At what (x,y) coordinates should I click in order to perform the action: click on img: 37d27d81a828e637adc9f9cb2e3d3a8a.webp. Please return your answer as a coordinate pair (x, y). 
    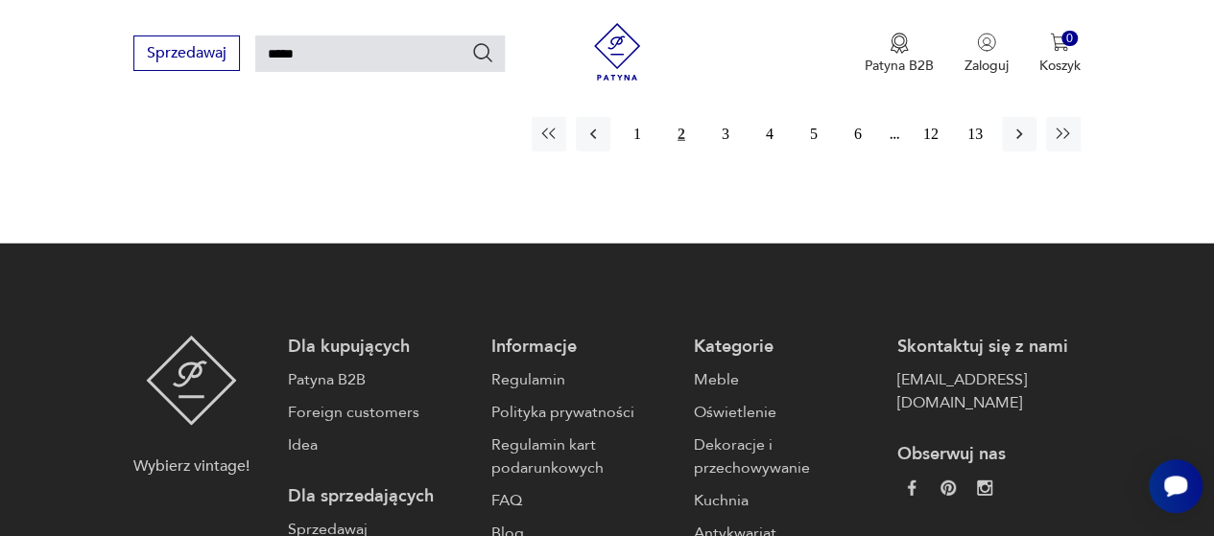
    Looking at the image, I should click on (948, 488).